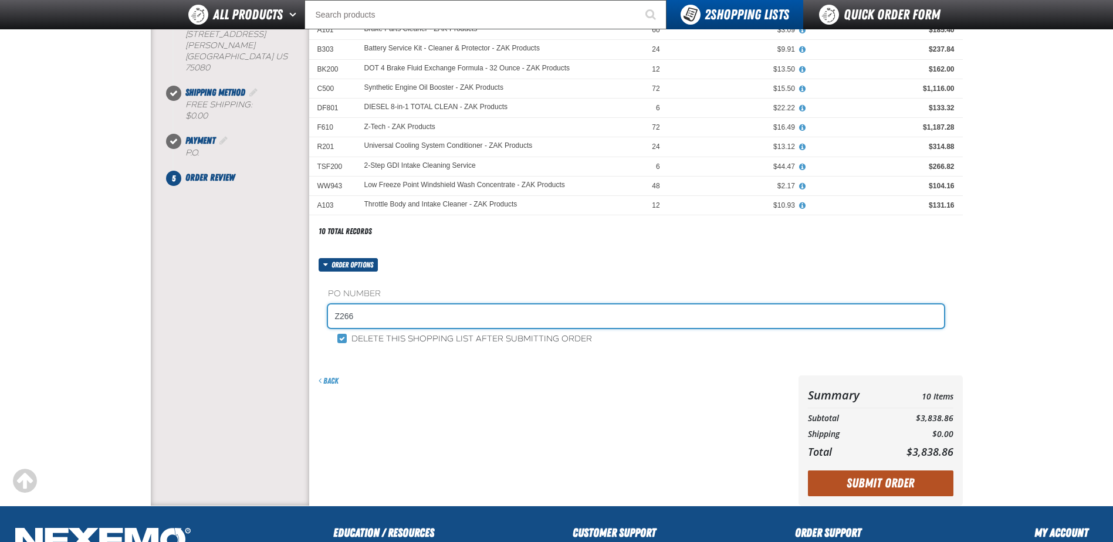 Image resolution: width=1113 pixels, height=542 pixels. I want to click on button: View All Prices for Z-Tech - ZAK Products, so click(803, 128).